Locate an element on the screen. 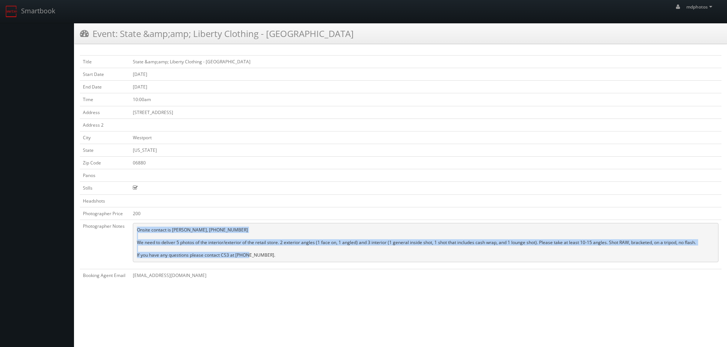 This screenshot has width=727, height=347. td: Title is located at coordinates (105, 62).